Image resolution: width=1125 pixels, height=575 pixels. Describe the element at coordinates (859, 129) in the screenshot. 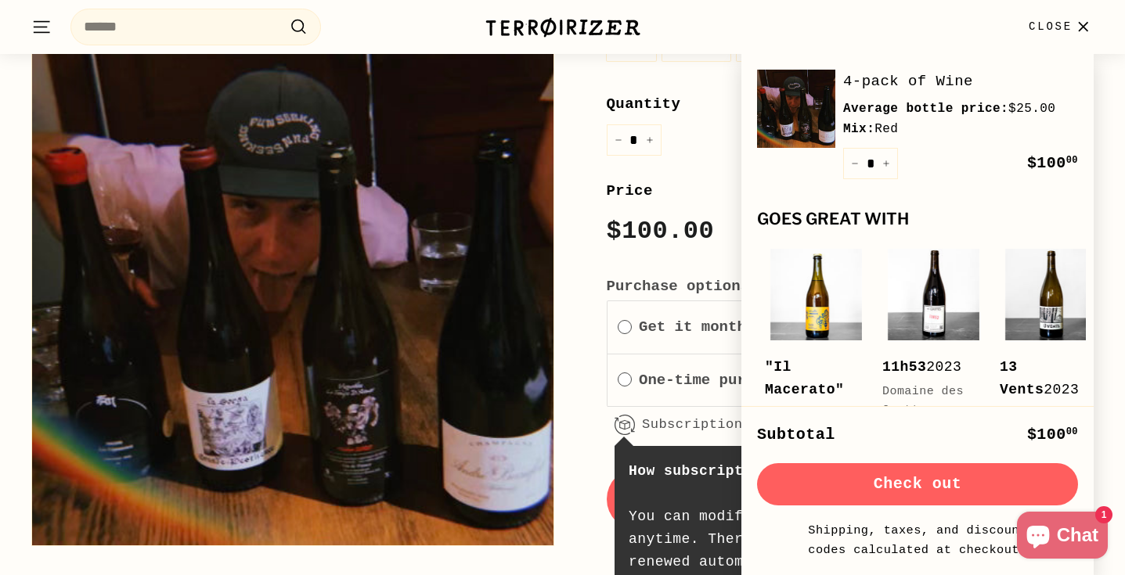

I see `span: Mix:` at that location.